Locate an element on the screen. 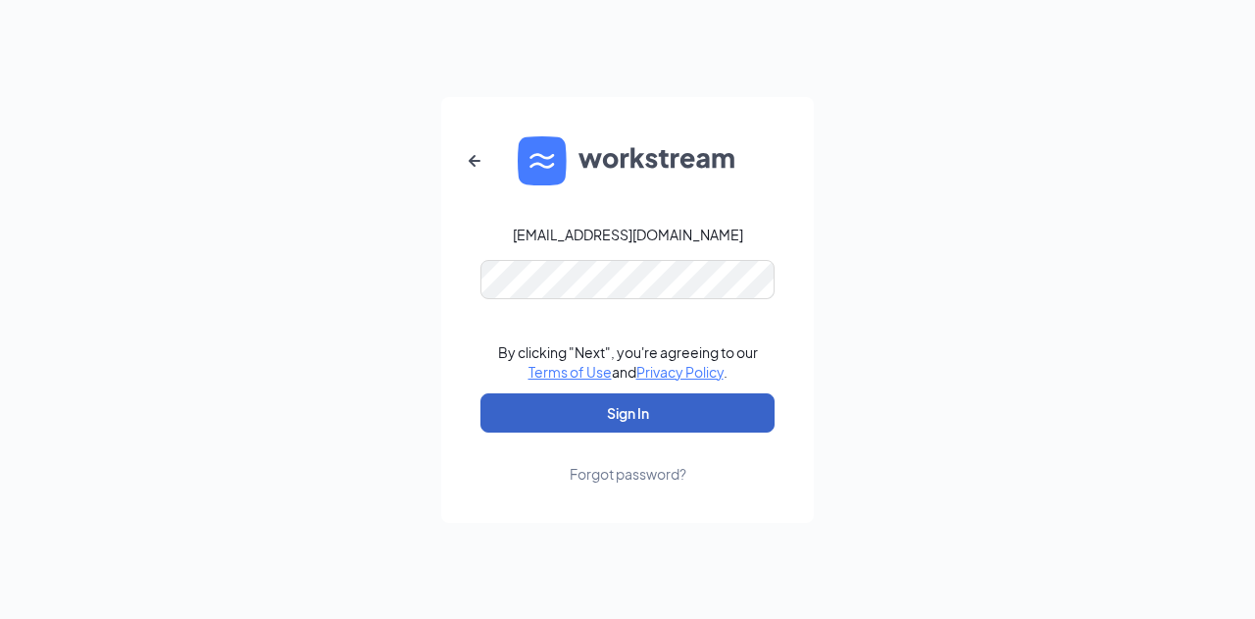 The image size is (1255, 619). svg: ArrowLeftNew is located at coordinates (475, 161).